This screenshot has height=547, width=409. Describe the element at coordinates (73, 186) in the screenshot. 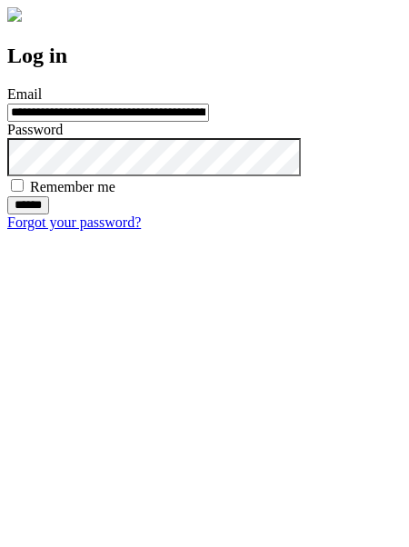

I see `label: Remember me` at that location.